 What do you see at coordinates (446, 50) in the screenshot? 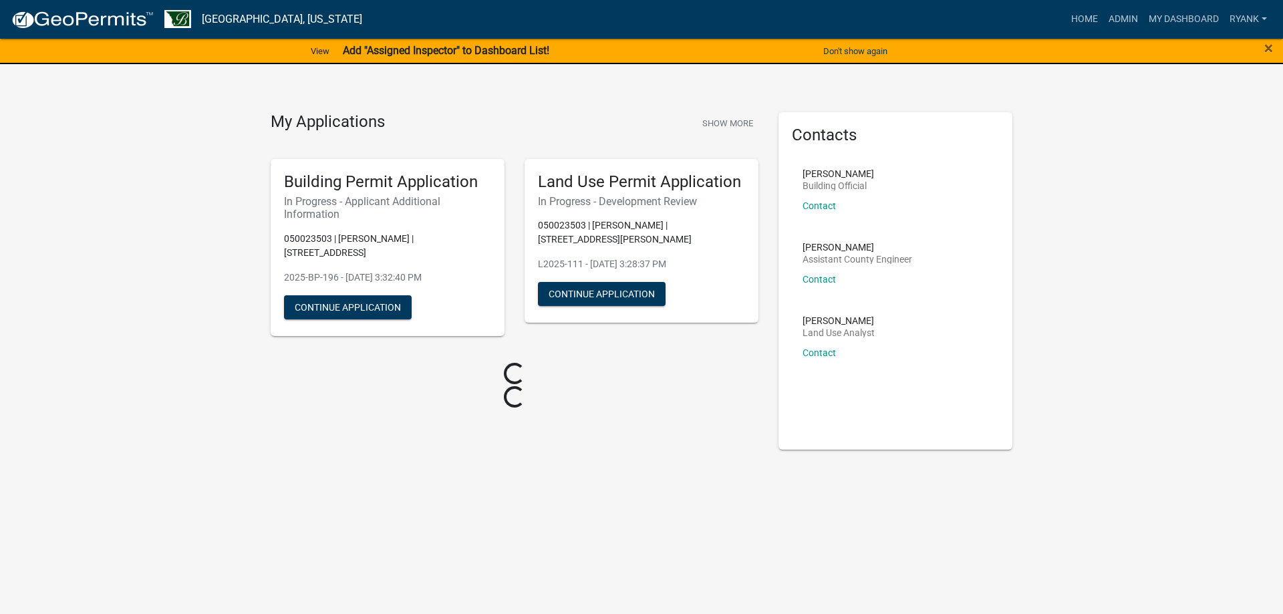
I see `strong: Add "Assigned Inspector" to Dashboard List!` at bounding box center [446, 50].